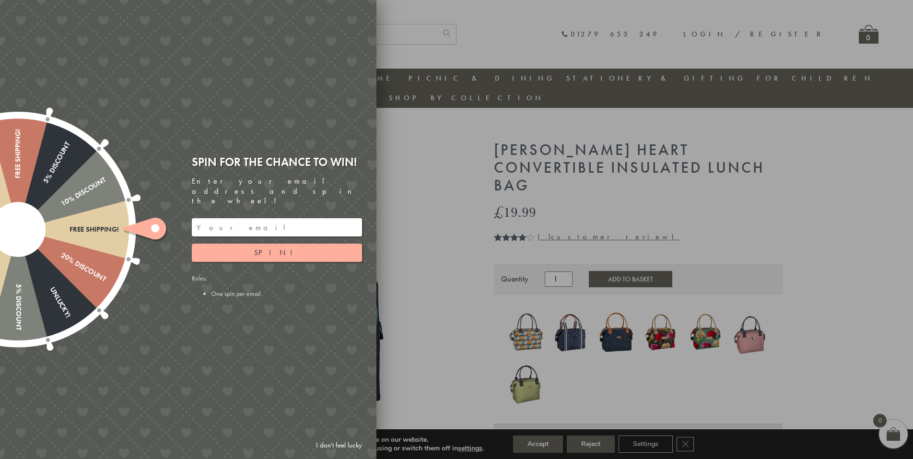 The height and width of the screenshot is (459, 913). Describe the element at coordinates (43, 273) in the screenshot. I see `div: Unlucky!` at that location.